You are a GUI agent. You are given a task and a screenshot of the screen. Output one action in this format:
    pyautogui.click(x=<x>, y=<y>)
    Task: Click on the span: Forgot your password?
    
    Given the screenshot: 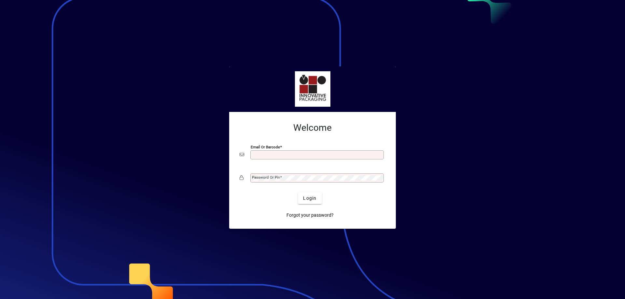 What is the action you would take?
    pyautogui.click(x=310, y=215)
    